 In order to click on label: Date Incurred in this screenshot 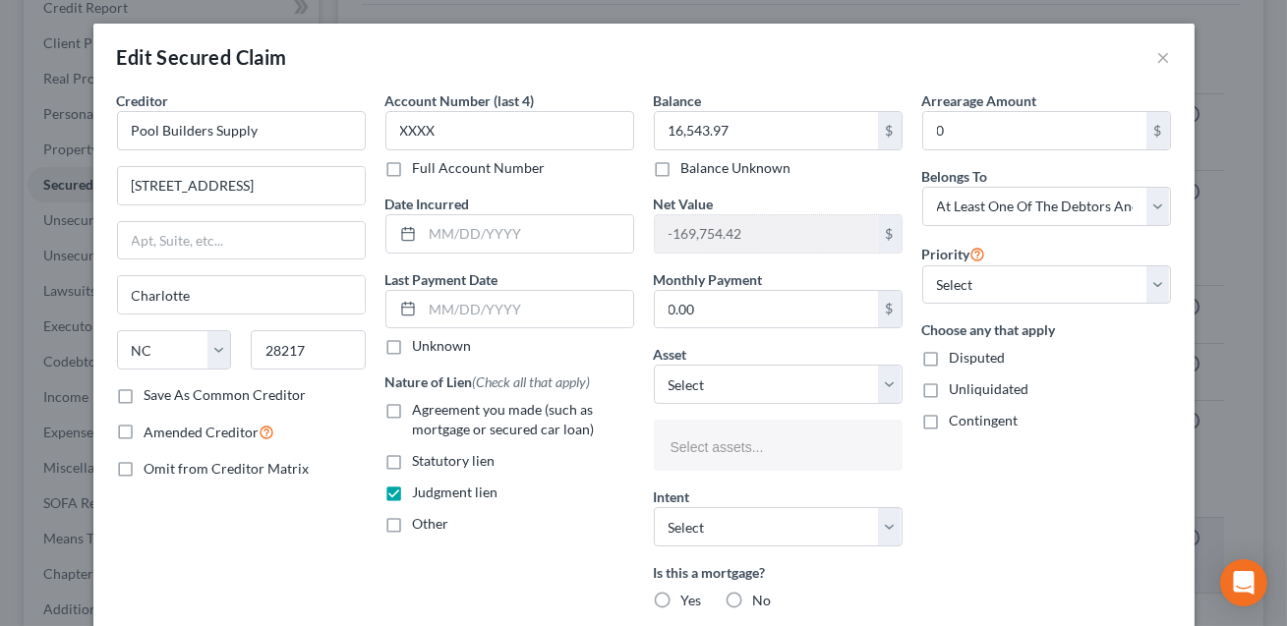, I will do `click(428, 203)`.